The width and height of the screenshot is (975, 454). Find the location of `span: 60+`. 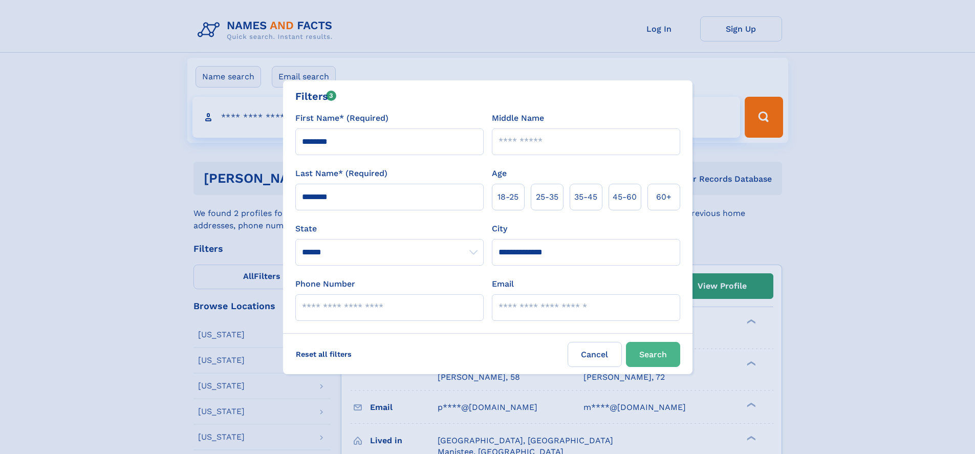

span: 60+ is located at coordinates (664, 197).